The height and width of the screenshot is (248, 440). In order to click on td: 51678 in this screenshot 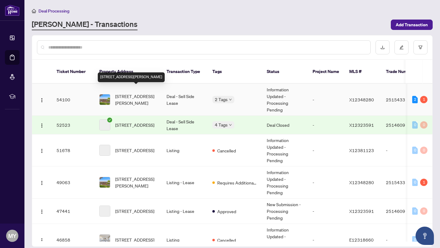, I will do `click(73, 150)`.